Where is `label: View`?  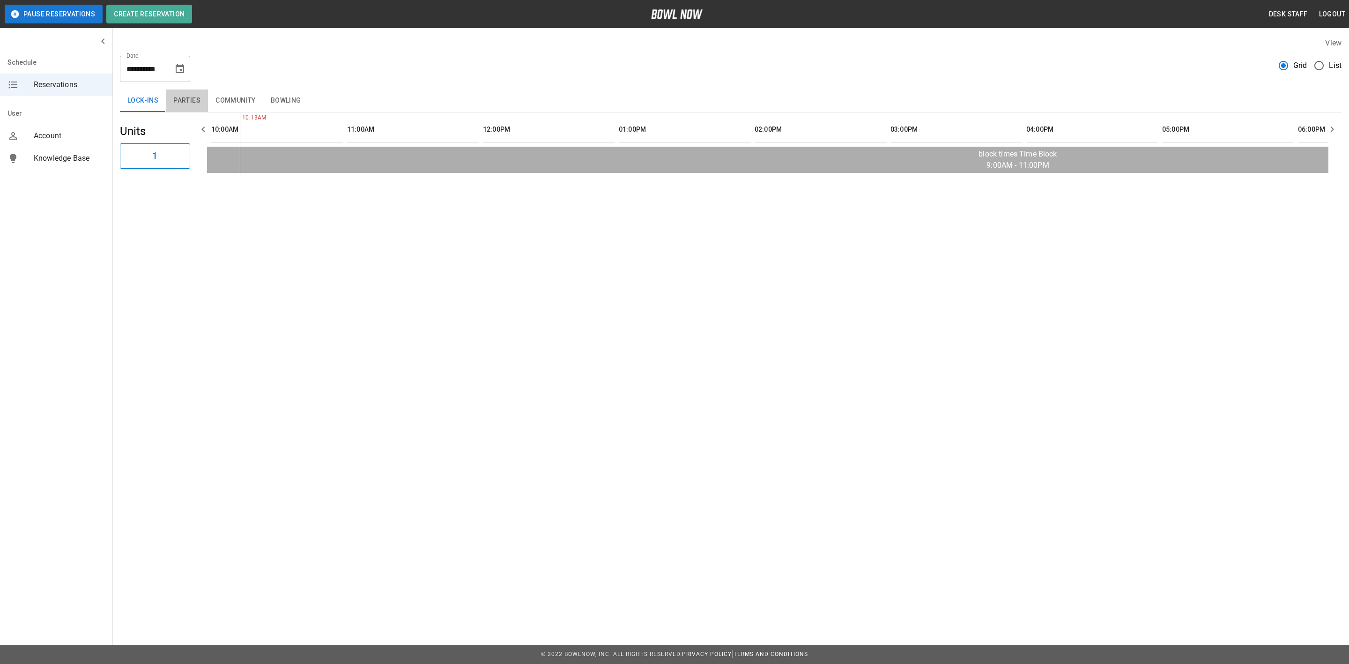 label: View is located at coordinates (1333, 43).